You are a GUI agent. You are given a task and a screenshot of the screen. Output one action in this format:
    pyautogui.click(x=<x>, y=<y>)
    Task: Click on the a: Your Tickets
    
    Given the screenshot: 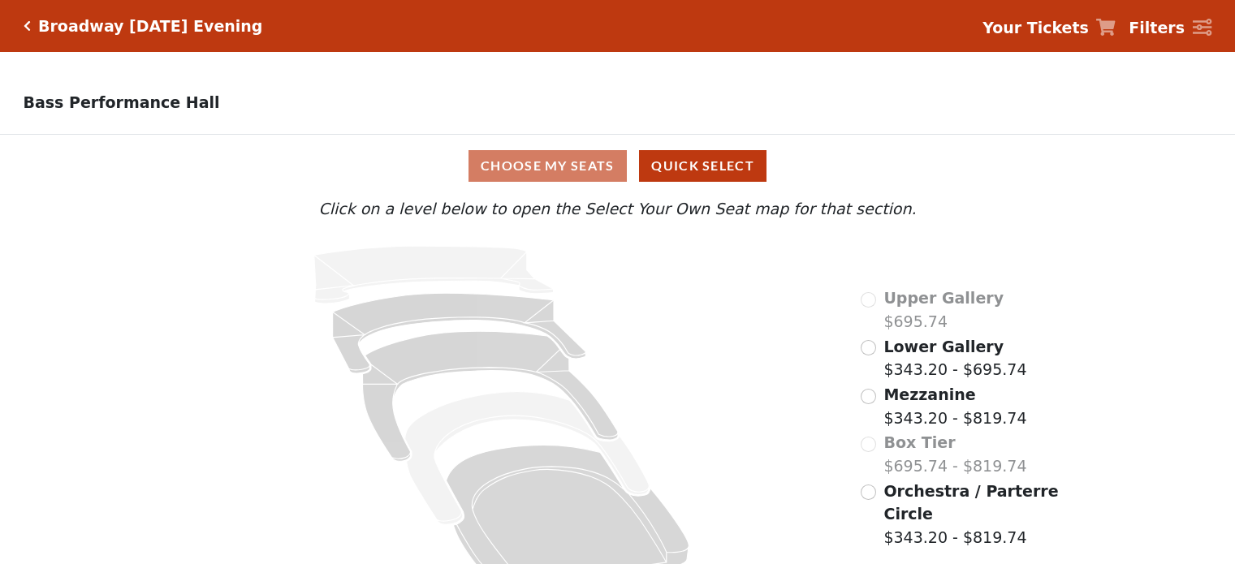 What is the action you would take?
    pyautogui.click(x=1049, y=28)
    